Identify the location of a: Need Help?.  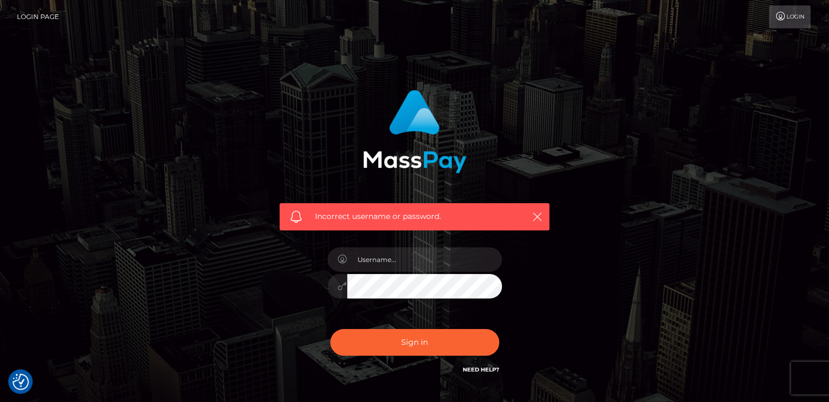
(481, 370).